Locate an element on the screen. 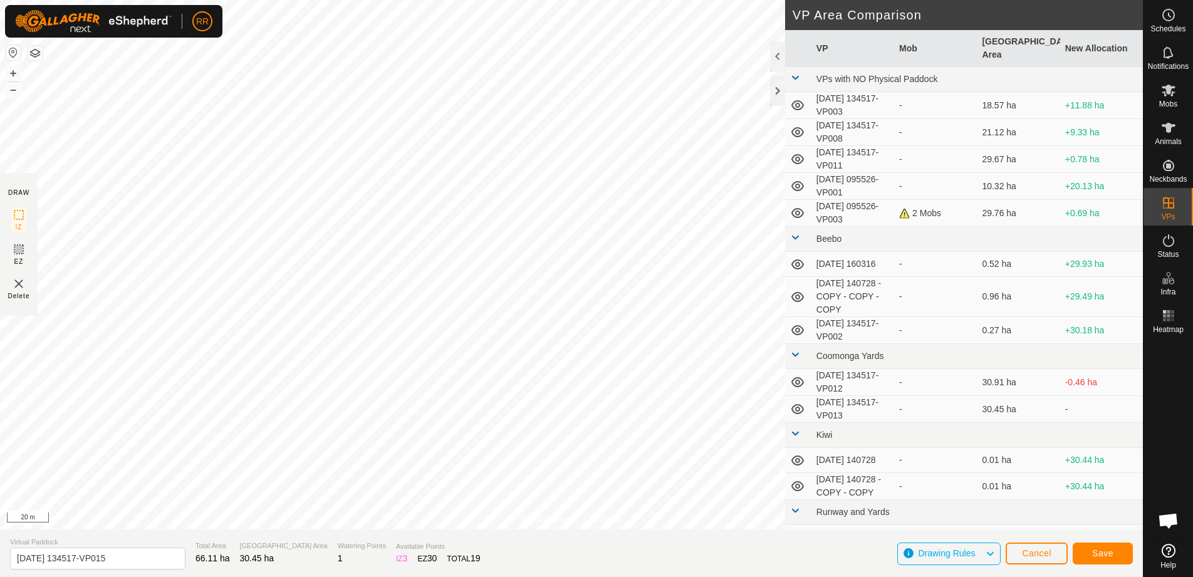  span: Notifications is located at coordinates (1168, 66).